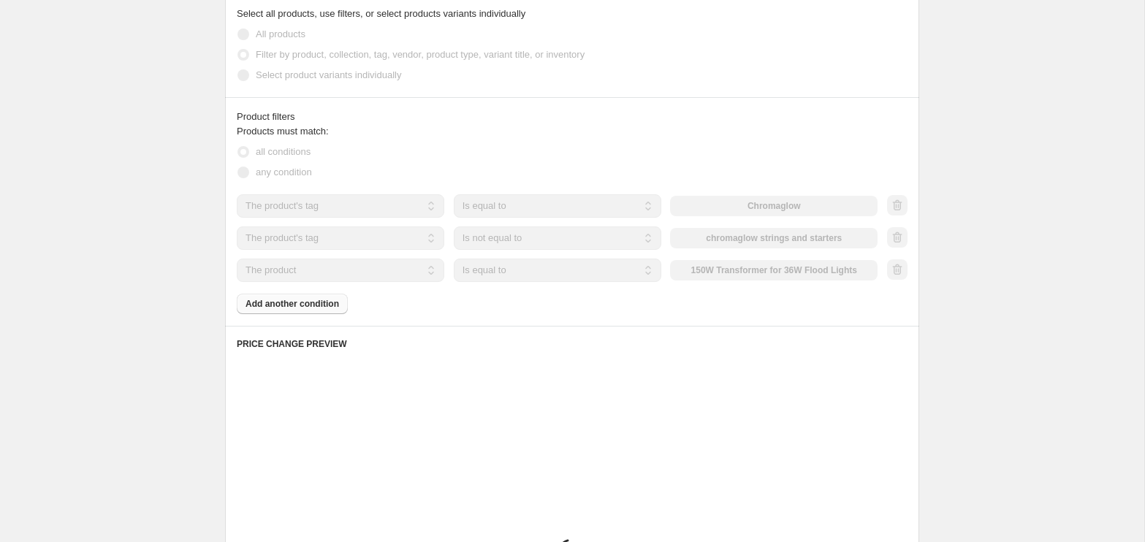 This screenshot has width=1145, height=542. I want to click on span: Products must match:, so click(283, 131).